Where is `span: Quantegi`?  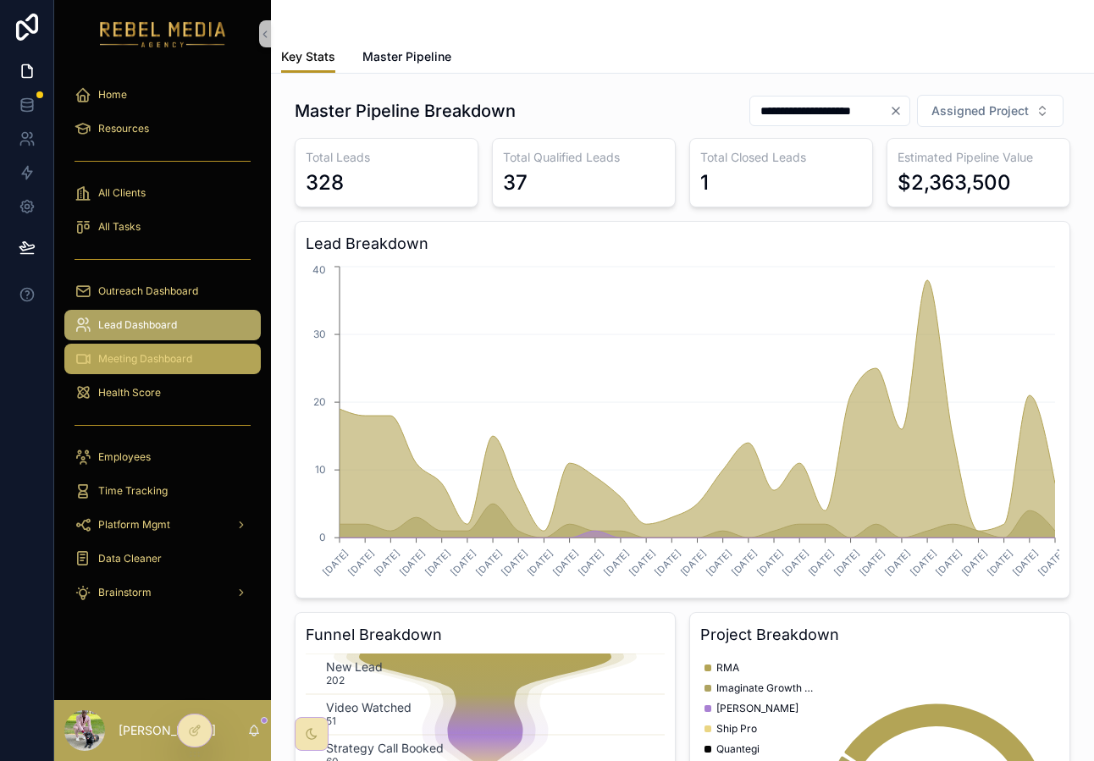
span: Quantegi is located at coordinates (737, 749).